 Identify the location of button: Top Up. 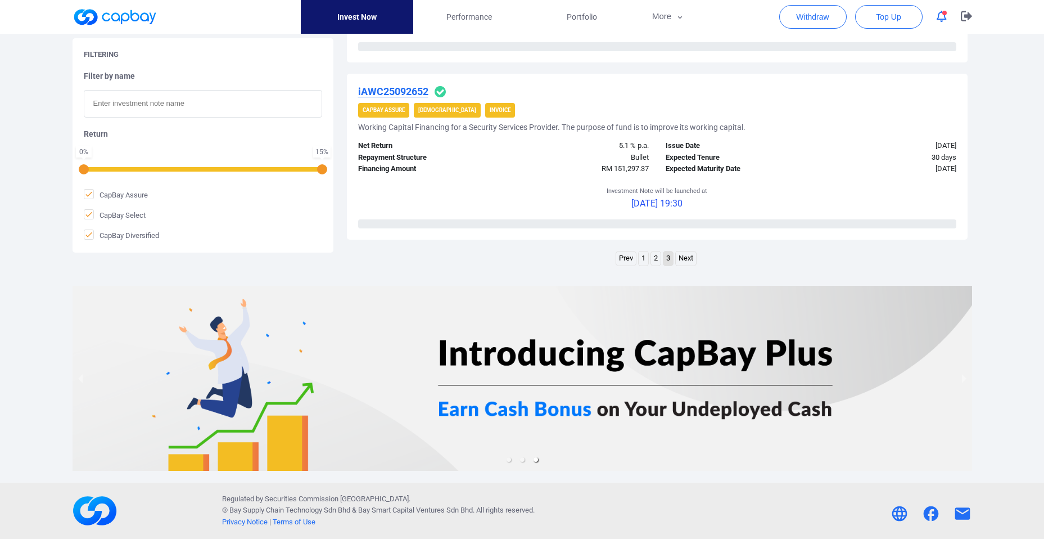
(889, 17).